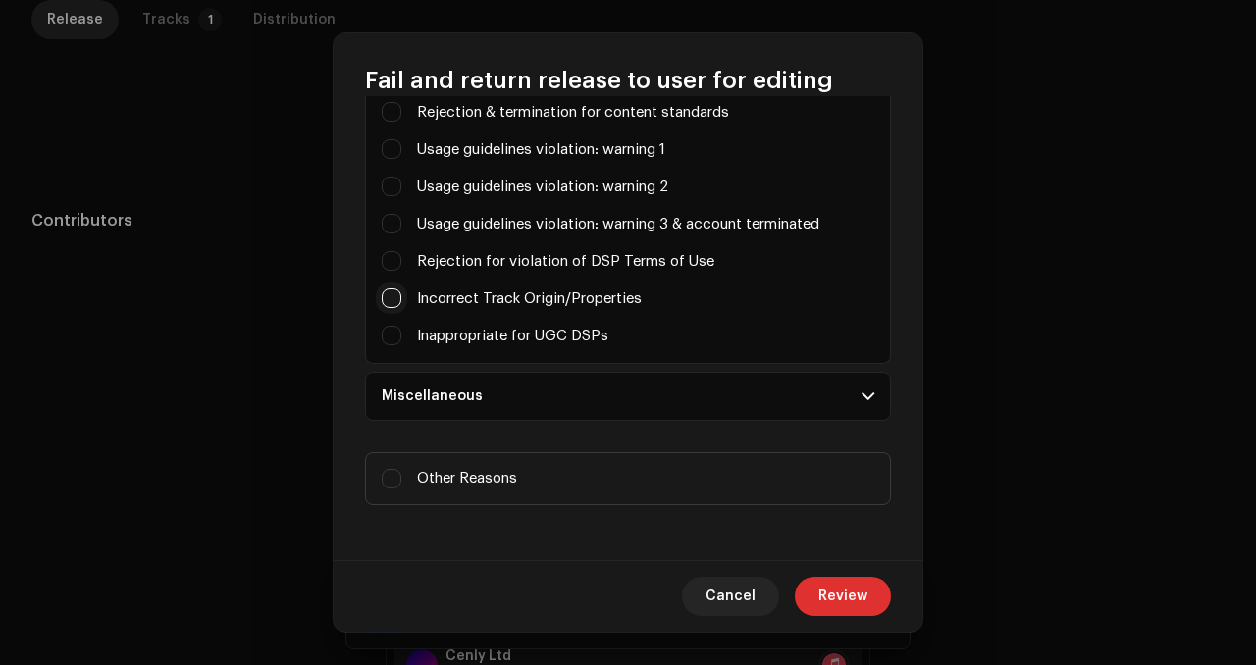 The height and width of the screenshot is (665, 1256). What do you see at coordinates (843, 597) in the screenshot?
I see `button: Review` at bounding box center [843, 597].